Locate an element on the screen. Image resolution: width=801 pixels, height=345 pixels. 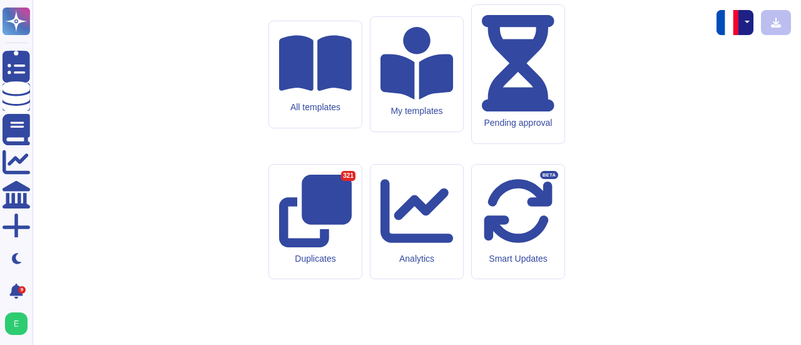
div: Analytics is located at coordinates (417, 258).